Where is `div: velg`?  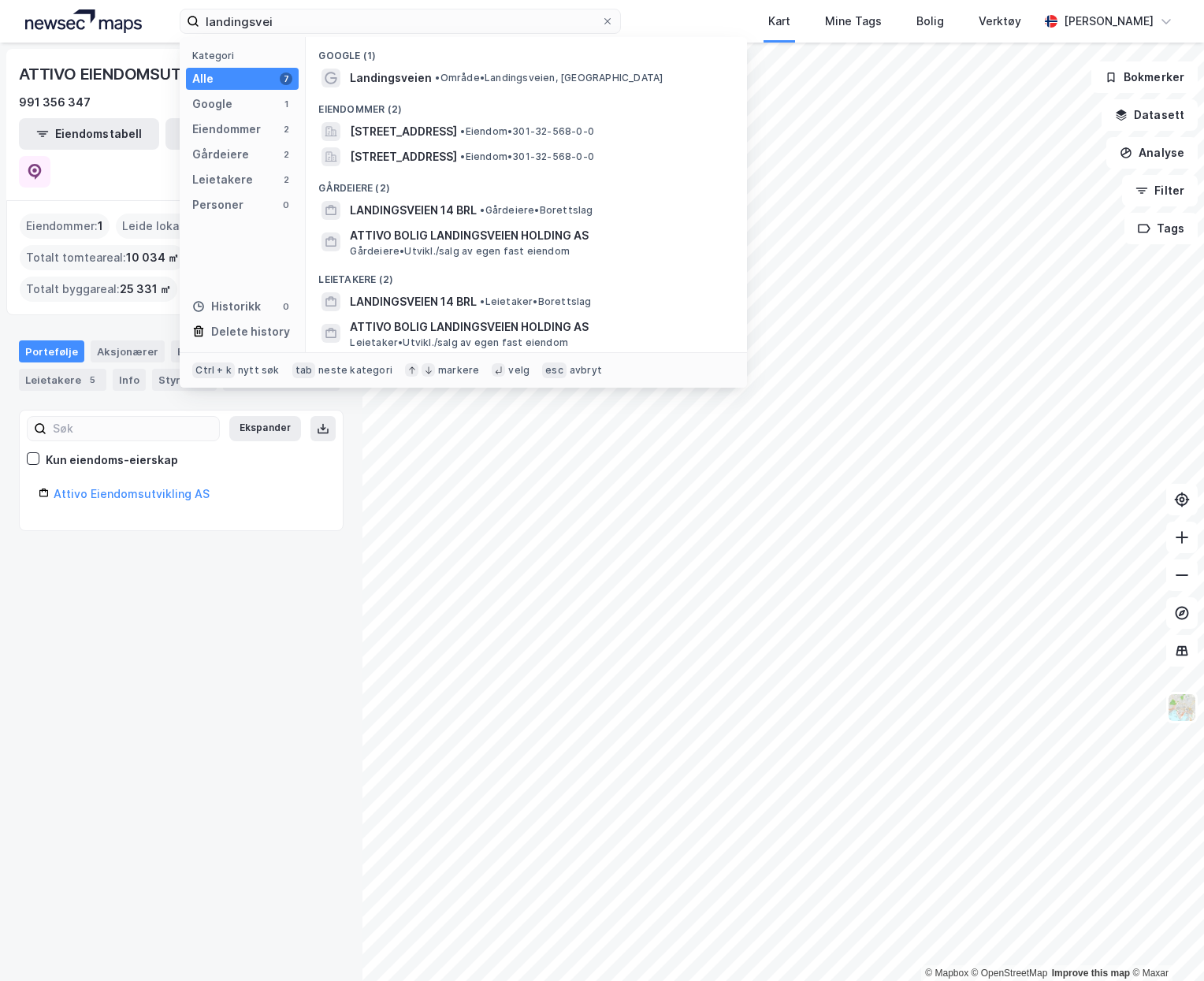
div: velg is located at coordinates (518, 370).